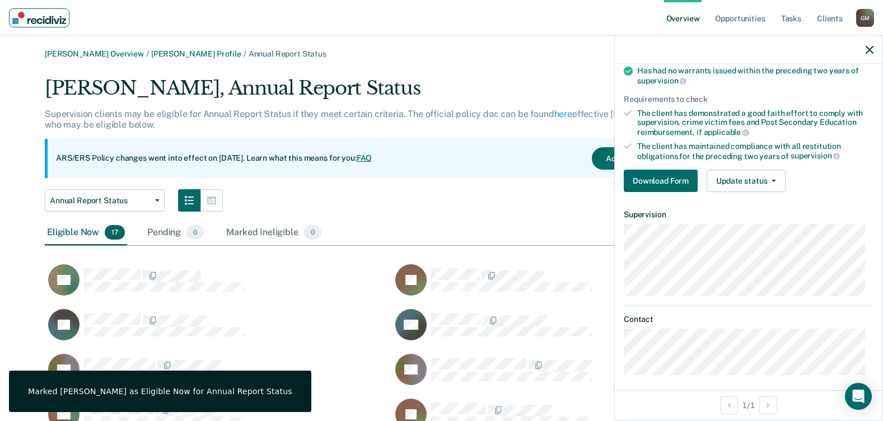  What do you see at coordinates (729, 405) in the screenshot?
I see `button: Previous Opportunity` at bounding box center [729, 405].